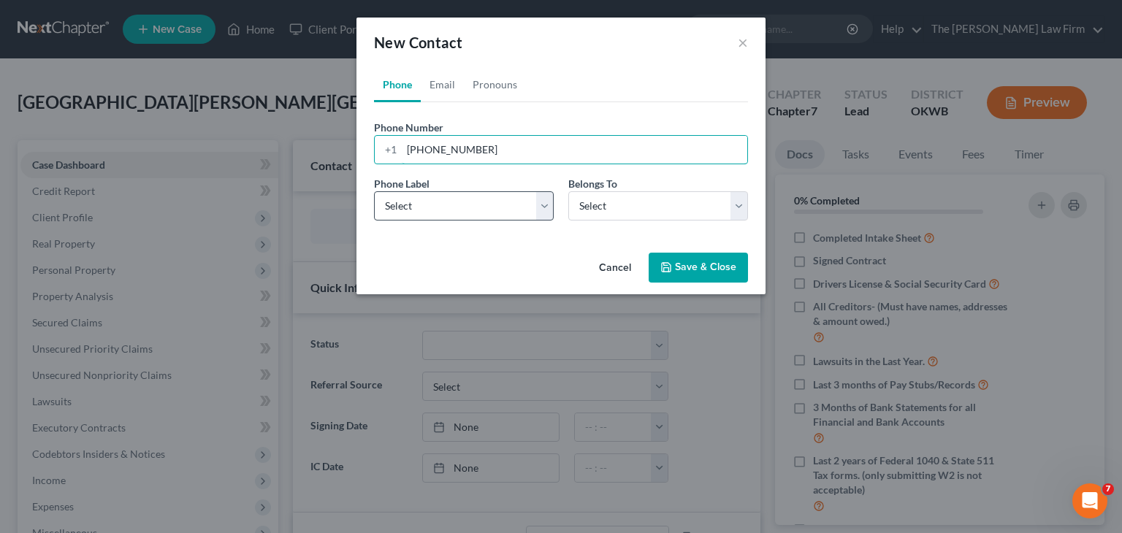 Image resolution: width=1122 pixels, height=533 pixels. I want to click on span: Phone Label, so click(402, 183).